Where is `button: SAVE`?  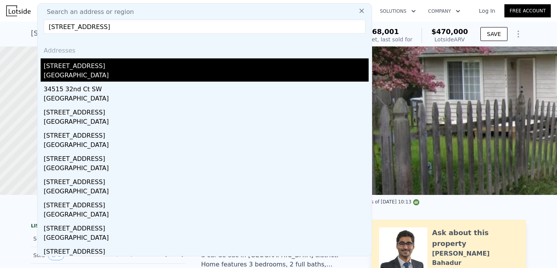 button: SAVE is located at coordinates (494, 34).